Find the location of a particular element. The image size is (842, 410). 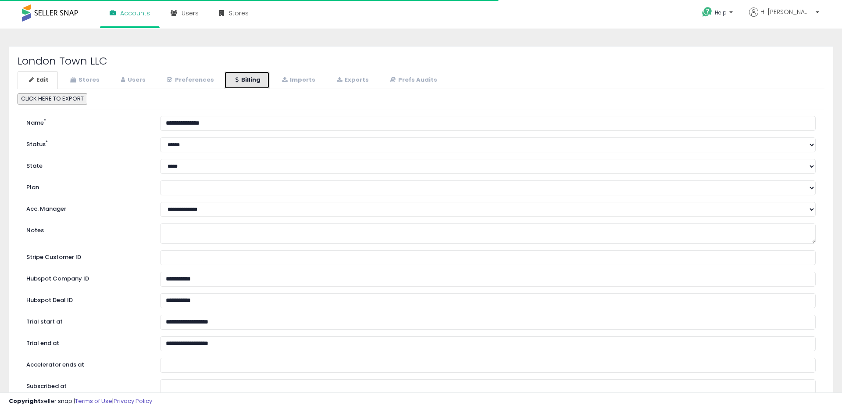

a: Privacy Policy is located at coordinates (133, 401).